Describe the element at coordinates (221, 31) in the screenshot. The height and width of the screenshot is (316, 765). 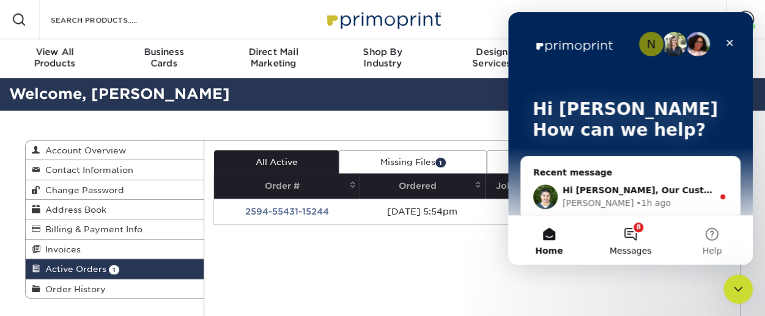
I see `div: Close` at that location.